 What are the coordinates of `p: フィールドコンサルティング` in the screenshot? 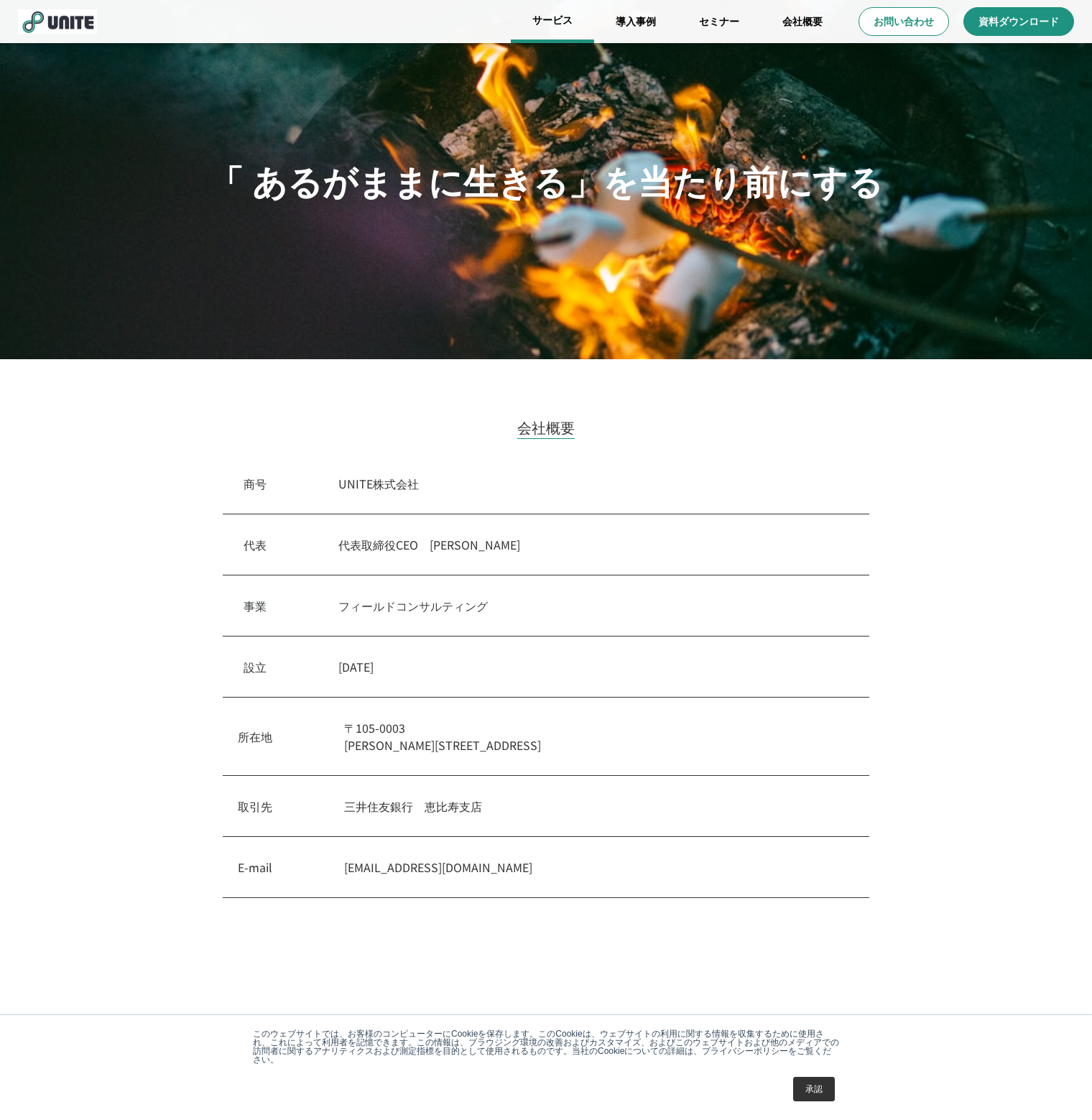 It's located at (593, 606).